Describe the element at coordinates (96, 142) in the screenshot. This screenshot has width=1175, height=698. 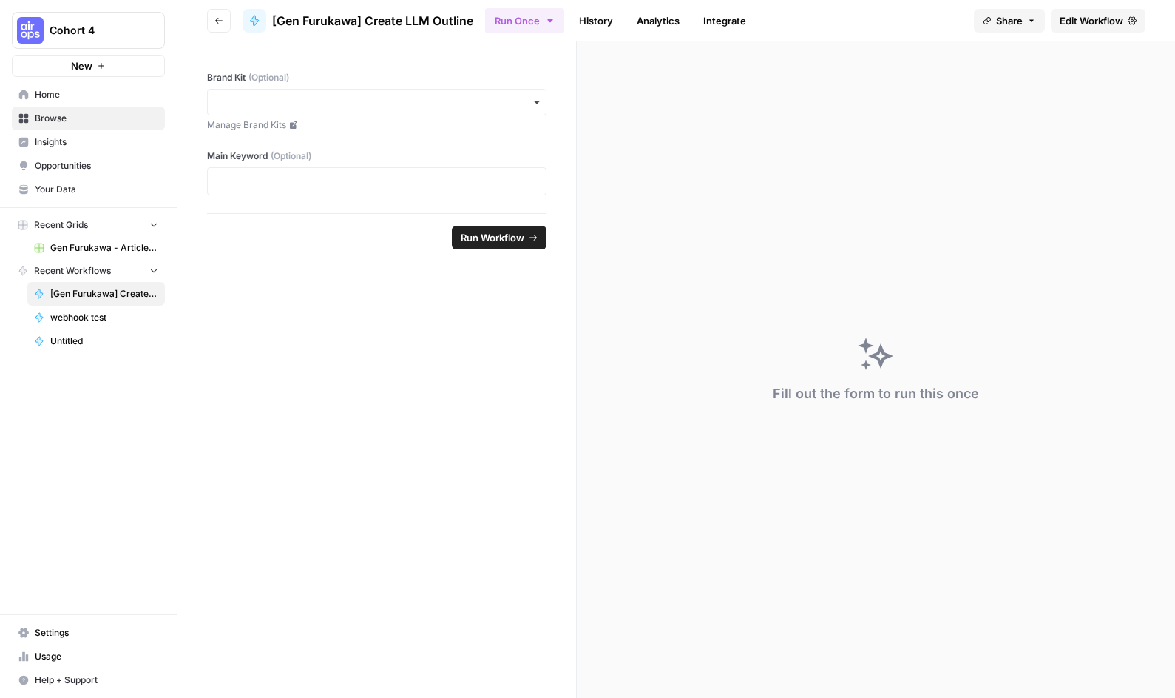
I see `span: Insights` at that location.